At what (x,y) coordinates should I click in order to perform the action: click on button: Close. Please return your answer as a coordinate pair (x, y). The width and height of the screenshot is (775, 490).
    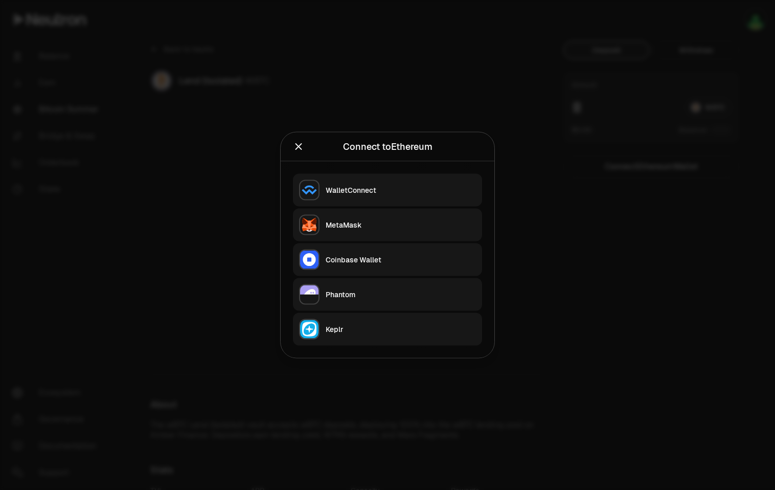
    Looking at the image, I should click on (299, 147).